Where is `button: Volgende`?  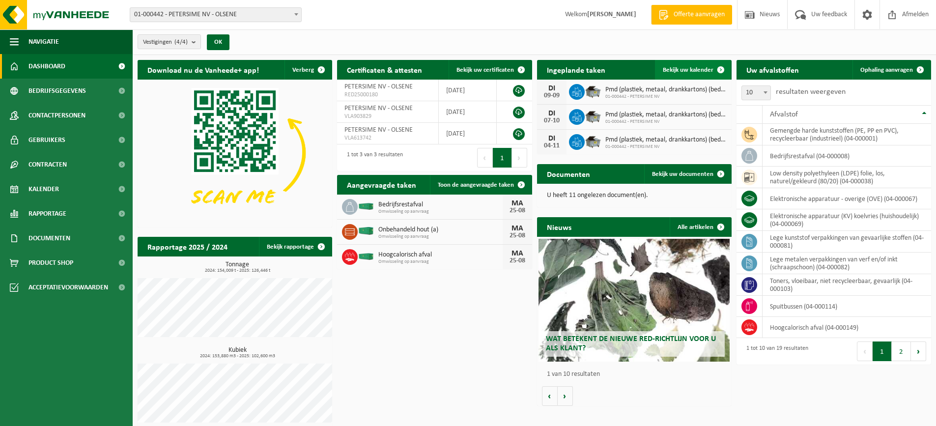
button: Volgende is located at coordinates (565, 396).